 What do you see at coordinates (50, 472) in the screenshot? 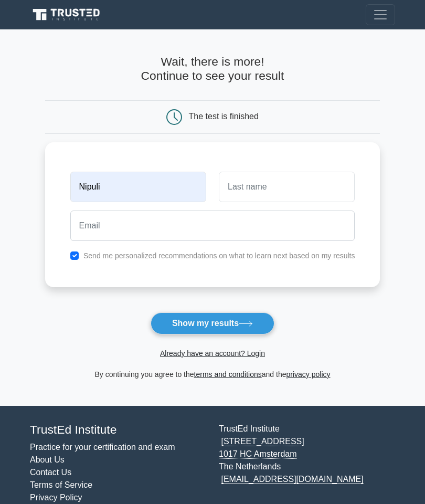
I see `a: Contact Us` at bounding box center [50, 472].